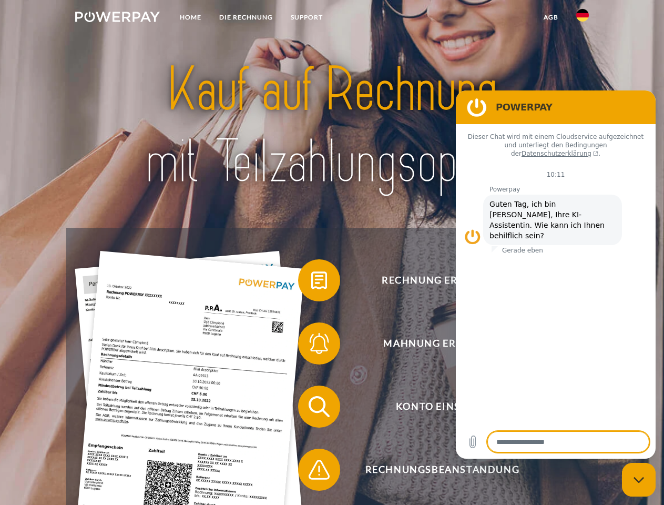 The height and width of the screenshot is (505, 664). What do you see at coordinates (139, 63) in the screenshot?
I see `svg: (wird in einer neuen Registerkarte geöffnet)` at bounding box center [139, 63].